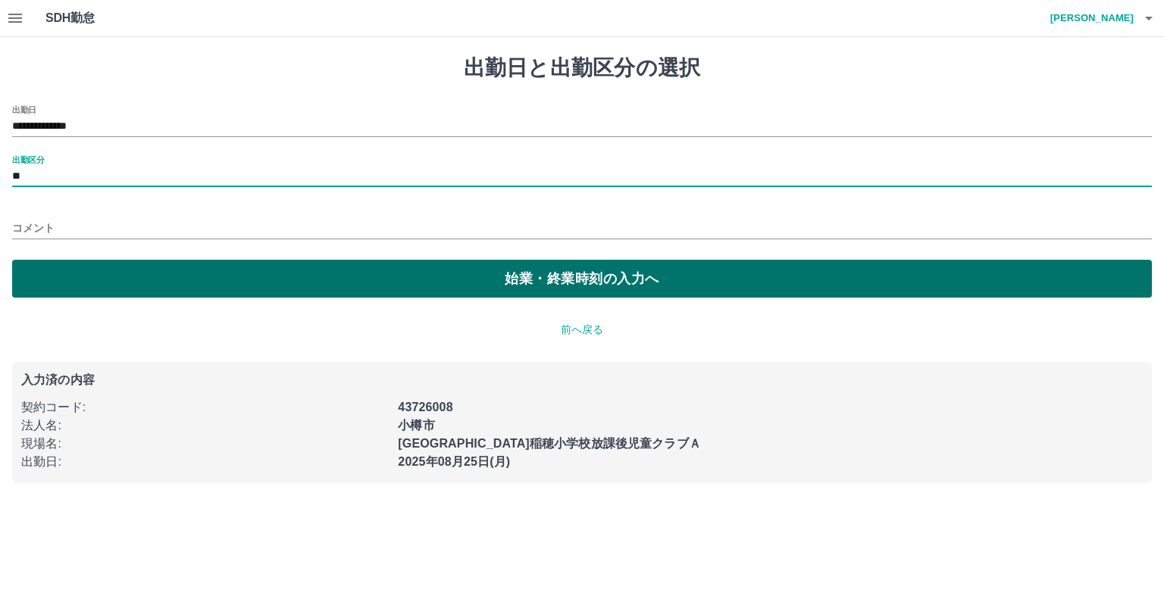 This screenshot has height=599, width=1164. What do you see at coordinates (582, 279) in the screenshot?
I see `button: 始業・終業時刻の入力へ` at bounding box center [582, 279].